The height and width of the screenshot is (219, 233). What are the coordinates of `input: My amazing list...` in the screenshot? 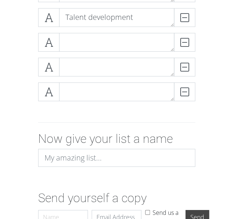 It's located at (117, 158).